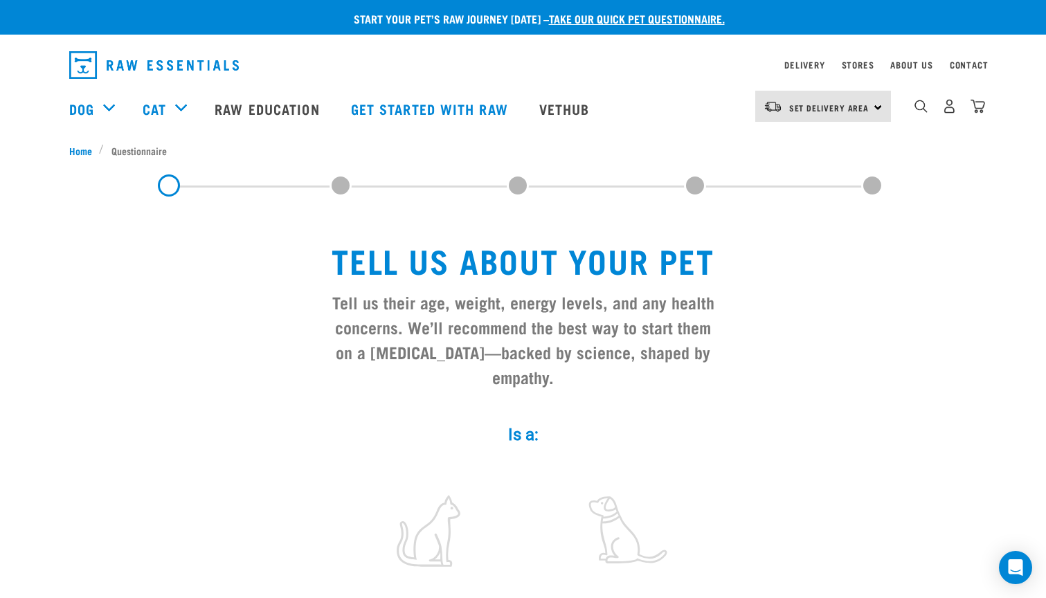 The height and width of the screenshot is (598, 1046). What do you see at coordinates (858, 64) in the screenshot?
I see `a: Stores` at bounding box center [858, 64].